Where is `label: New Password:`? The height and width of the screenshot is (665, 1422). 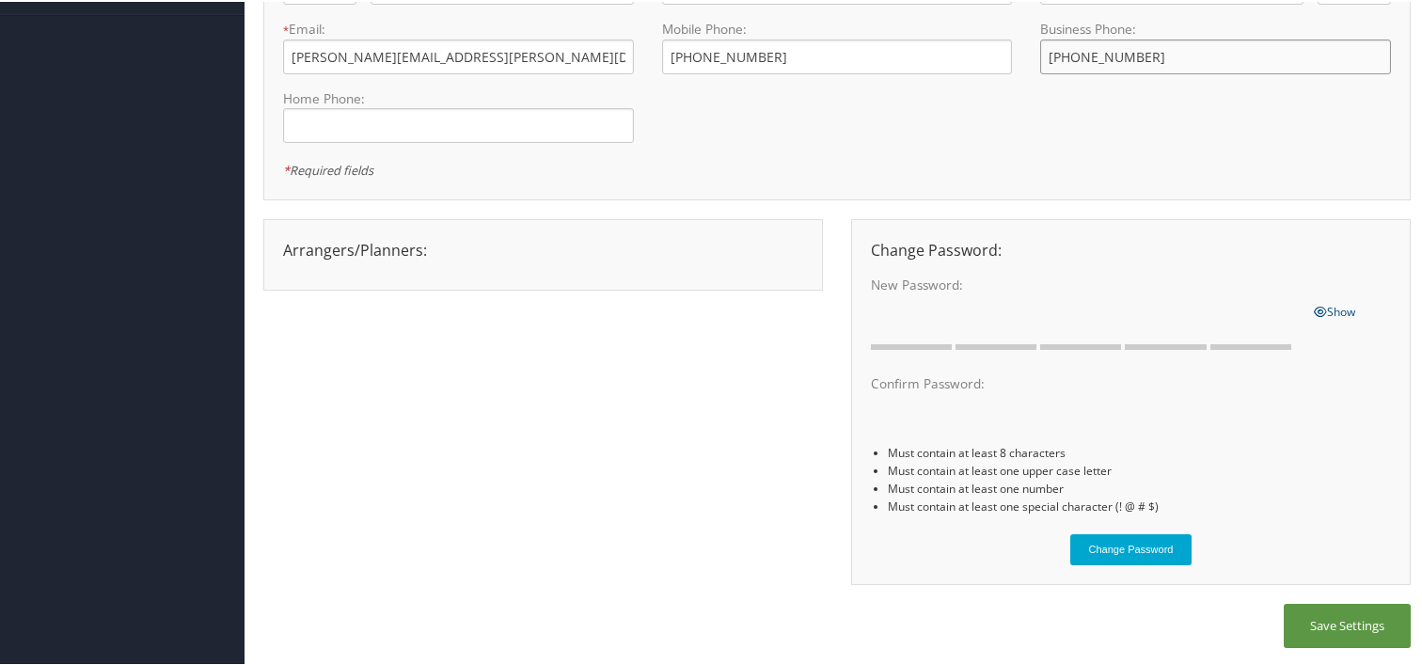 label: New Password: is located at coordinates (1085, 283).